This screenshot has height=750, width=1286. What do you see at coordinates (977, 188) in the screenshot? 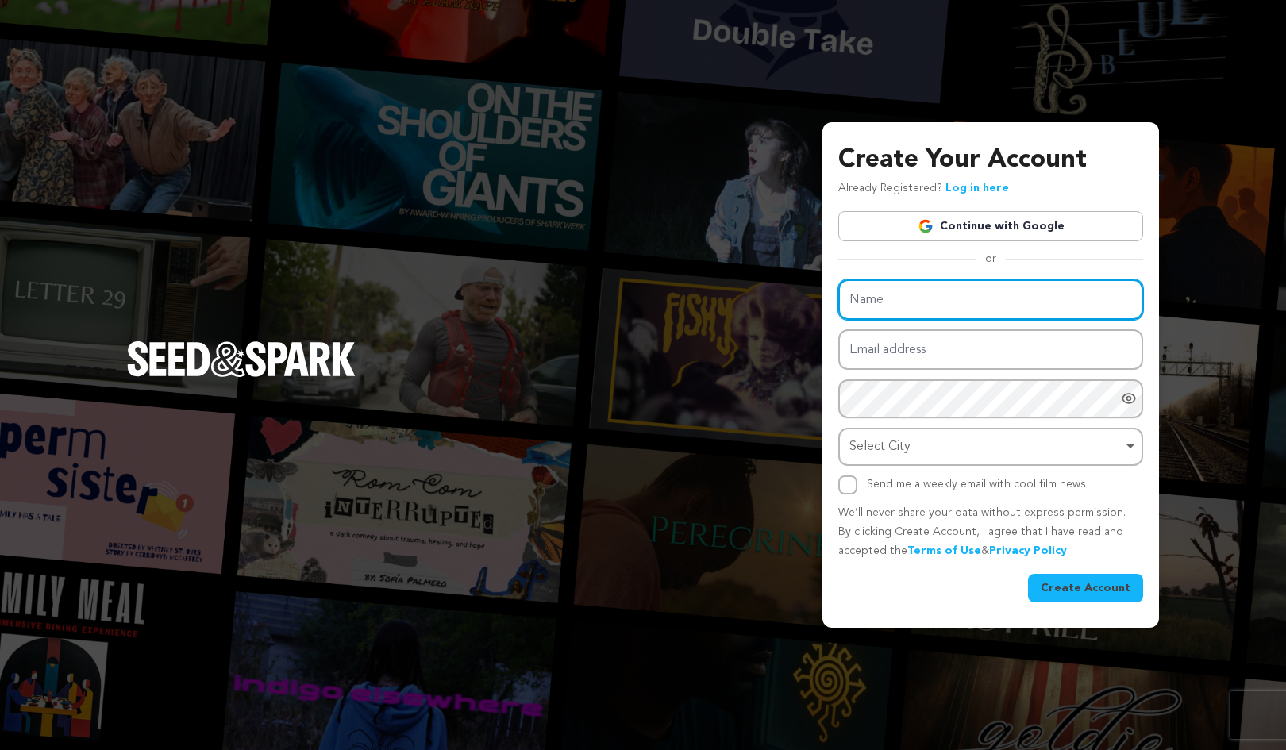
I see `a: Log in here` at bounding box center [977, 188].